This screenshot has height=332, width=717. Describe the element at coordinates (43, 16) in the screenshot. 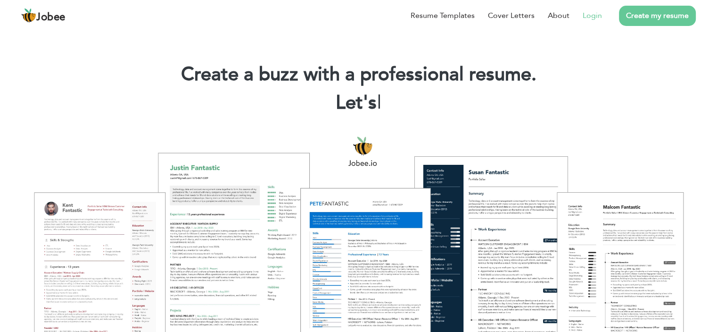

I see `a: Jobee` at that location.